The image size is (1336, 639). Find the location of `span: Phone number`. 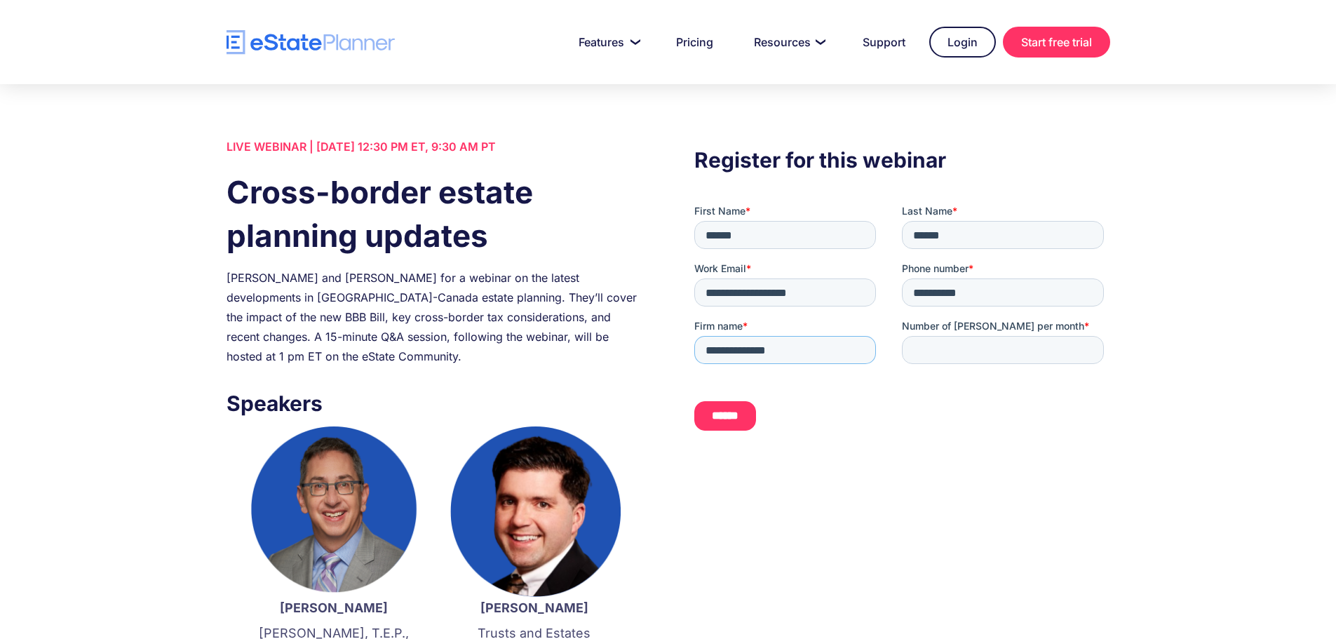

span: Phone number is located at coordinates (241, 64).